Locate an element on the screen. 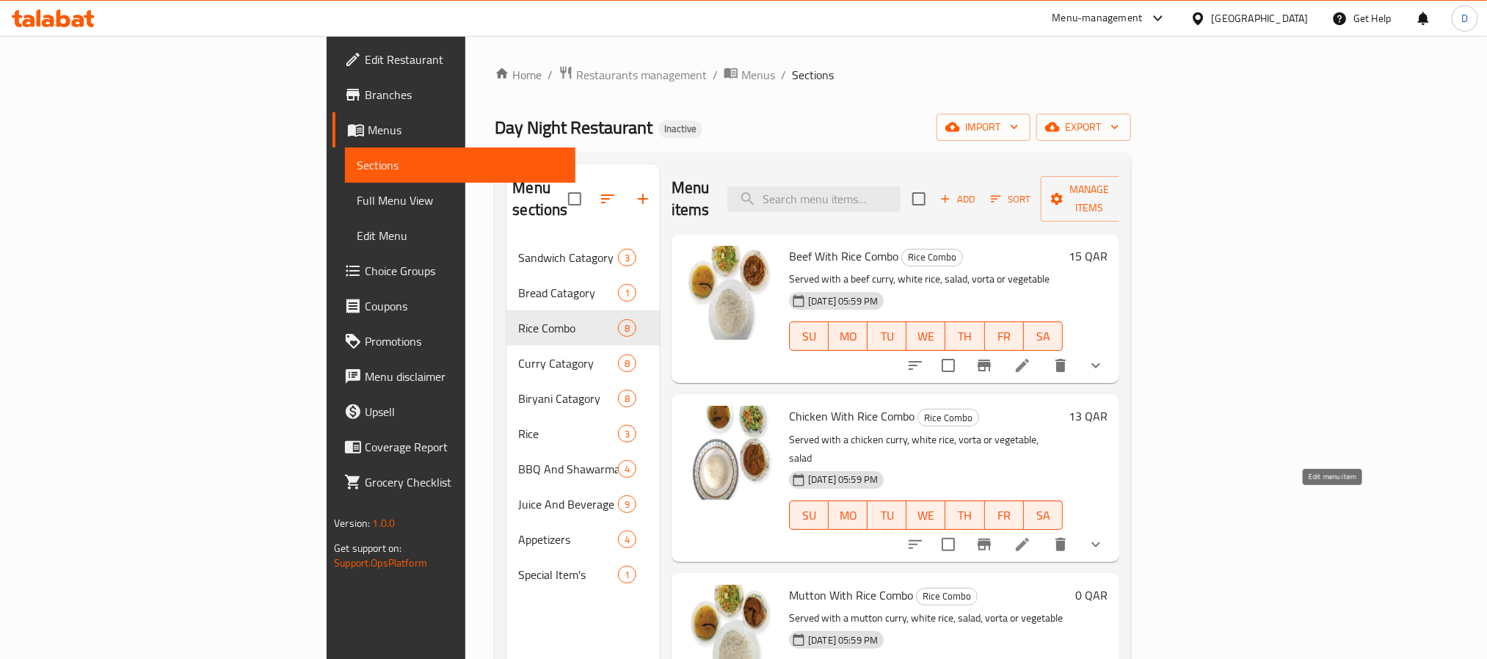 The width and height of the screenshot is (1487, 659). span: BBQ And Shawarma is located at coordinates (567, 469).